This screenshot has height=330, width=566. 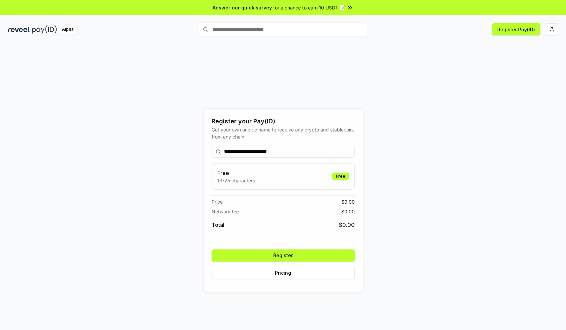 What do you see at coordinates (283, 273) in the screenshot?
I see `button: Pricing` at bounding box center [283, 273].